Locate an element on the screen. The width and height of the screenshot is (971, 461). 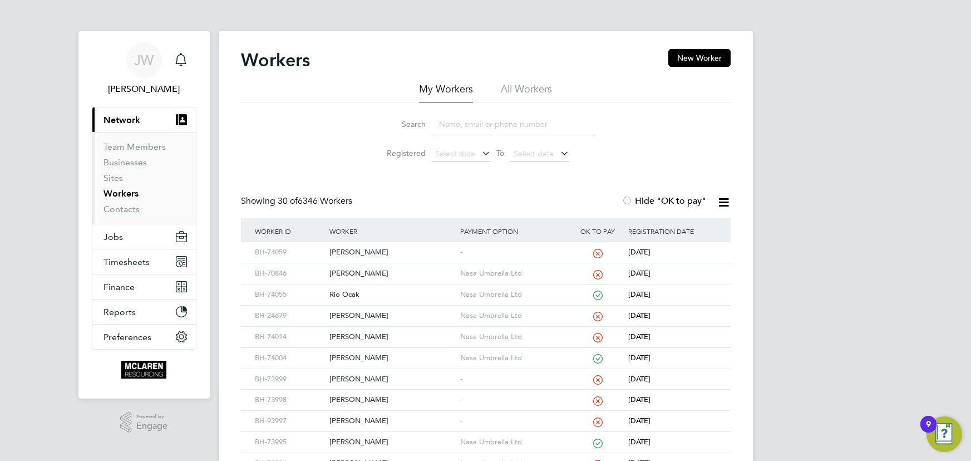
input: Name, email or phone number is located at coordinates (515, 124).